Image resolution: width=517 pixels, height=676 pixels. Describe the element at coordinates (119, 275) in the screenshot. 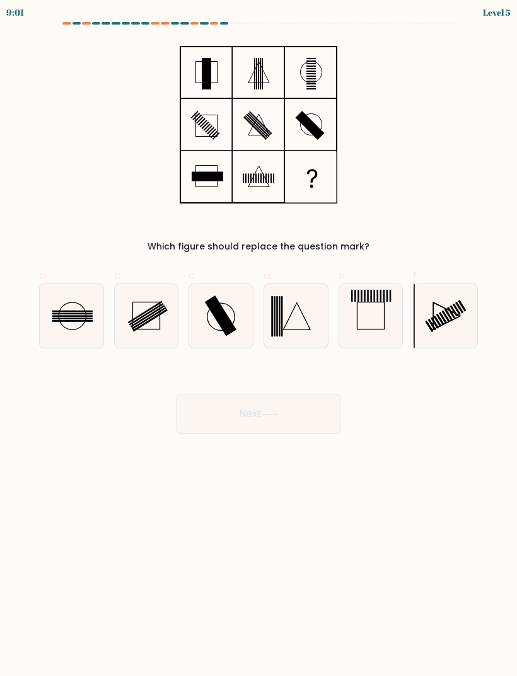

I see `span: b.` at that location.